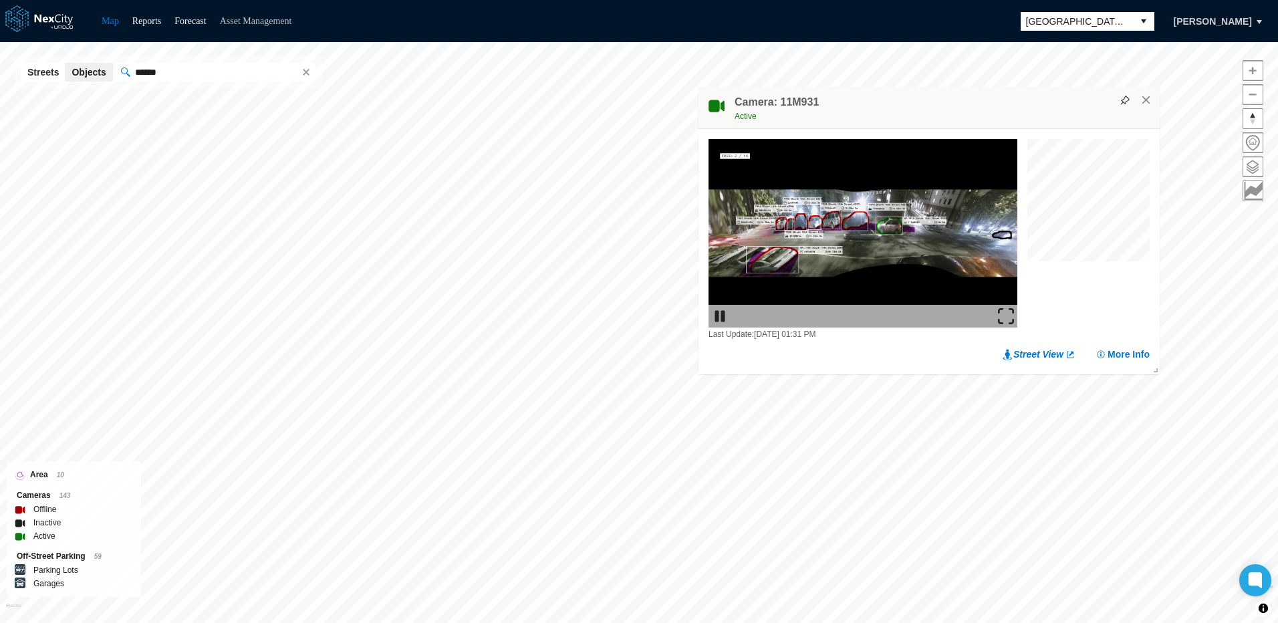  I want to click on button: Close popup, so click(1147, 100).